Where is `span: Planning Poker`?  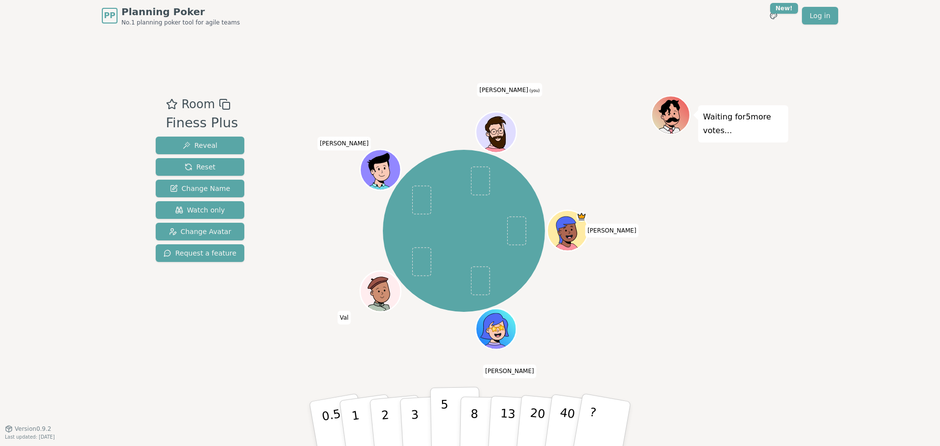
span: Planning Poker is located at coordinates (181, 12).